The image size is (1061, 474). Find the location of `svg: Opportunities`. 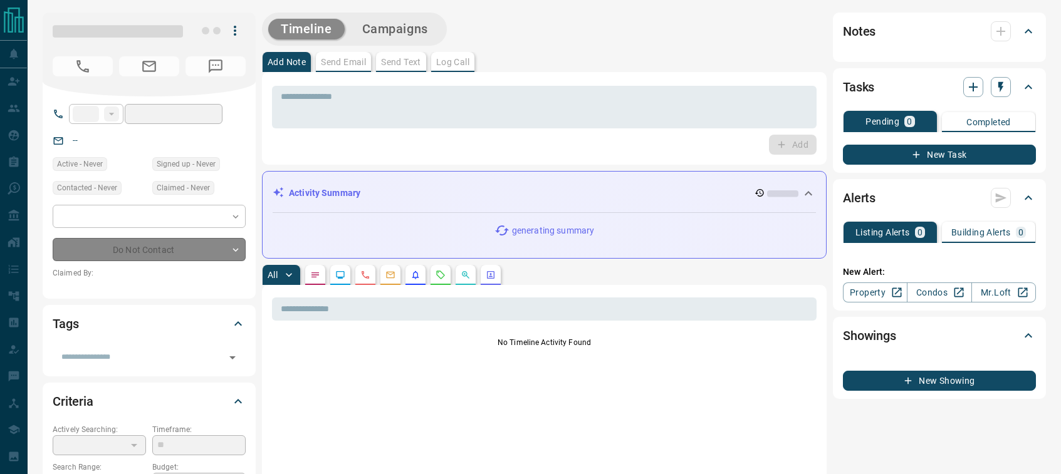

svg: Opportunities is located at coordinates (466, 275).